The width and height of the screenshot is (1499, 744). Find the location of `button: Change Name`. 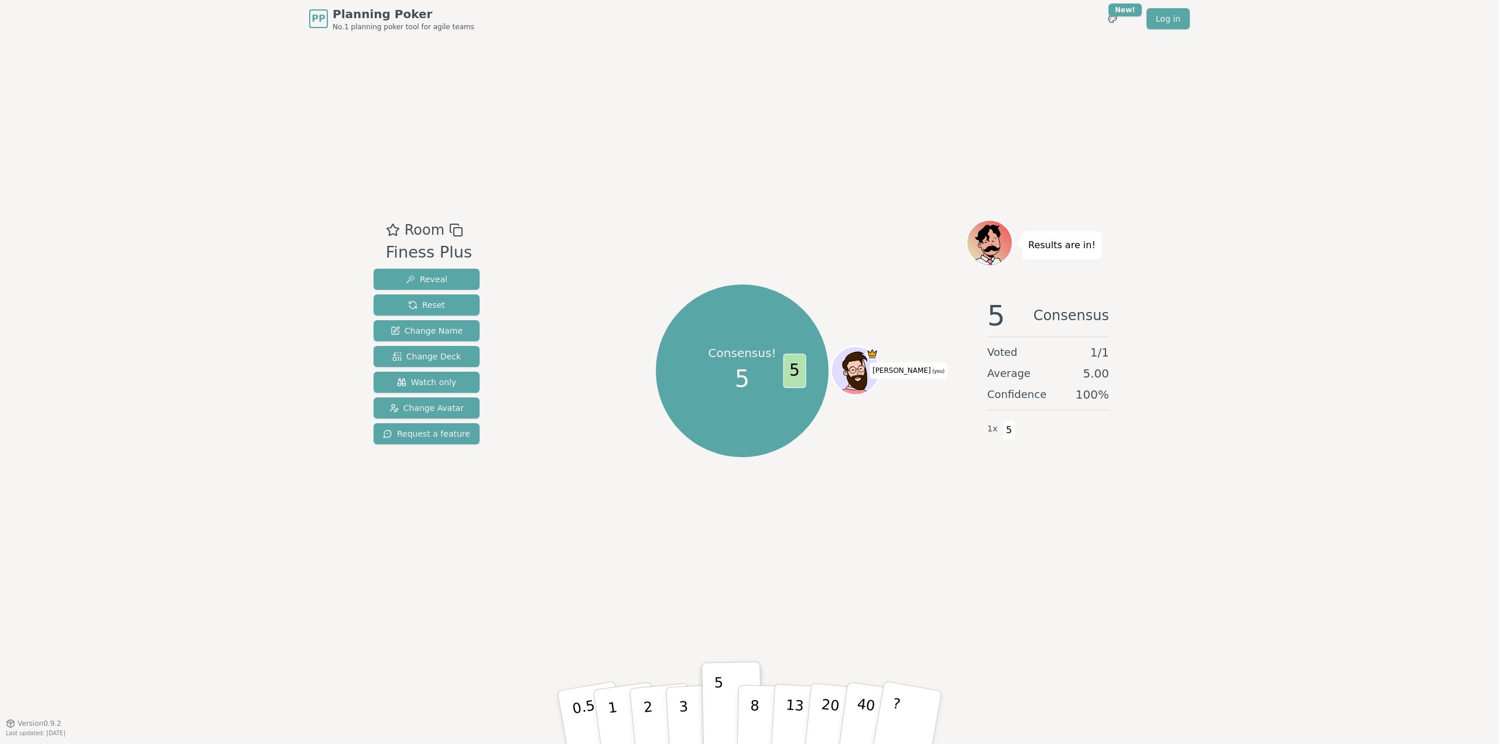

button: Change Name is located at coordinates (426, 331).